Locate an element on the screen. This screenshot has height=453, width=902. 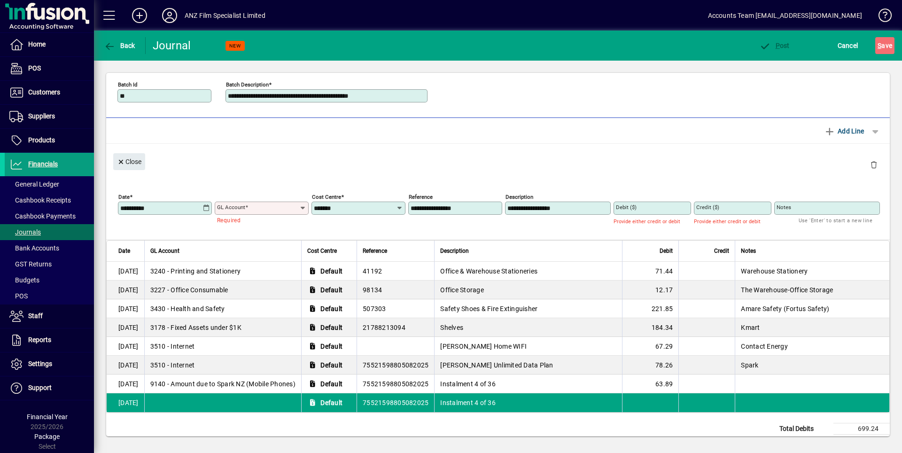
span: 3240 - Printing and Stationery is located at coordinates (195, 271).